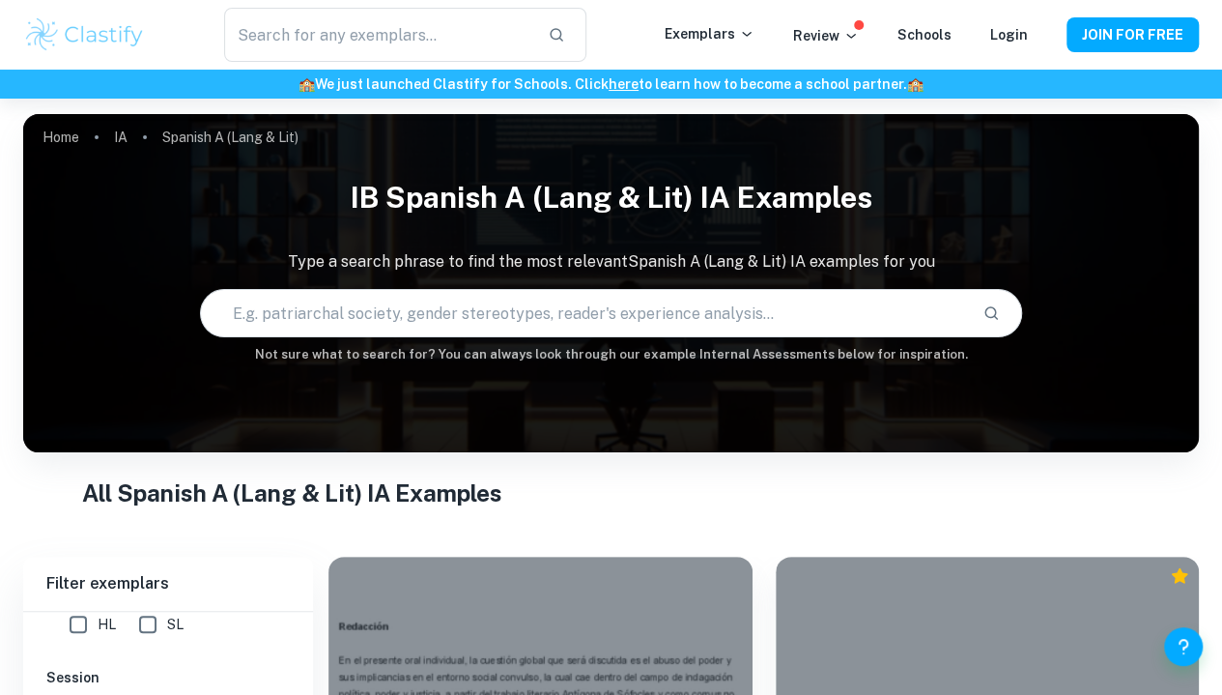  What do you see at coordinates (611, 493) in the screenshot?
I see `h1: All Spanish A (Lang & Lit) IA Examples` at bounding box center [611, 493].